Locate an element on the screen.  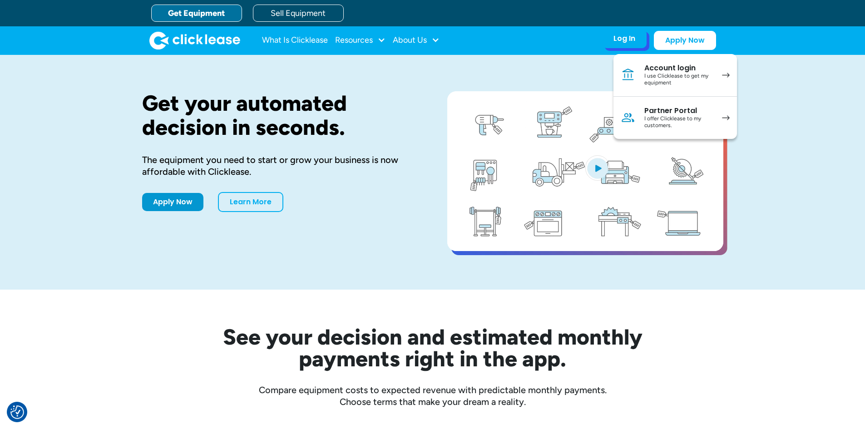
nav: Log In is located at coordinates (675, 96).